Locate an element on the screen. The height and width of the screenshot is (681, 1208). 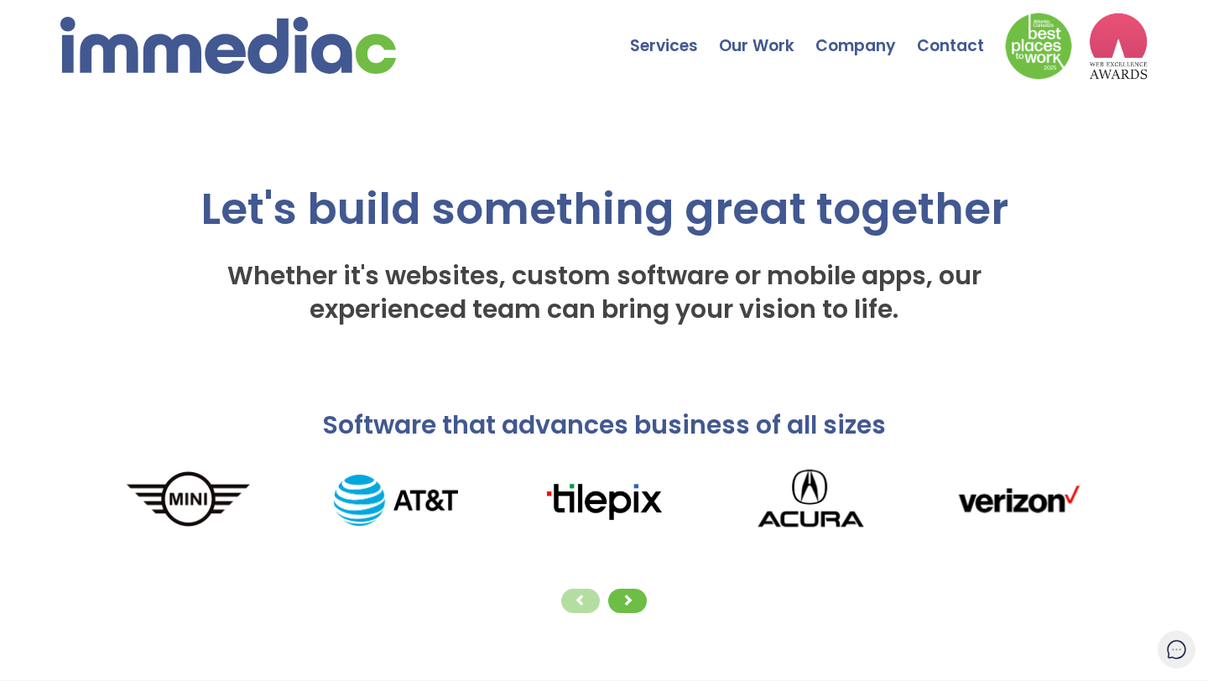
span: Whether it's websites, custom software or mobile apps, our experienced team can bring your vision... is located at coordinates (604, 292).